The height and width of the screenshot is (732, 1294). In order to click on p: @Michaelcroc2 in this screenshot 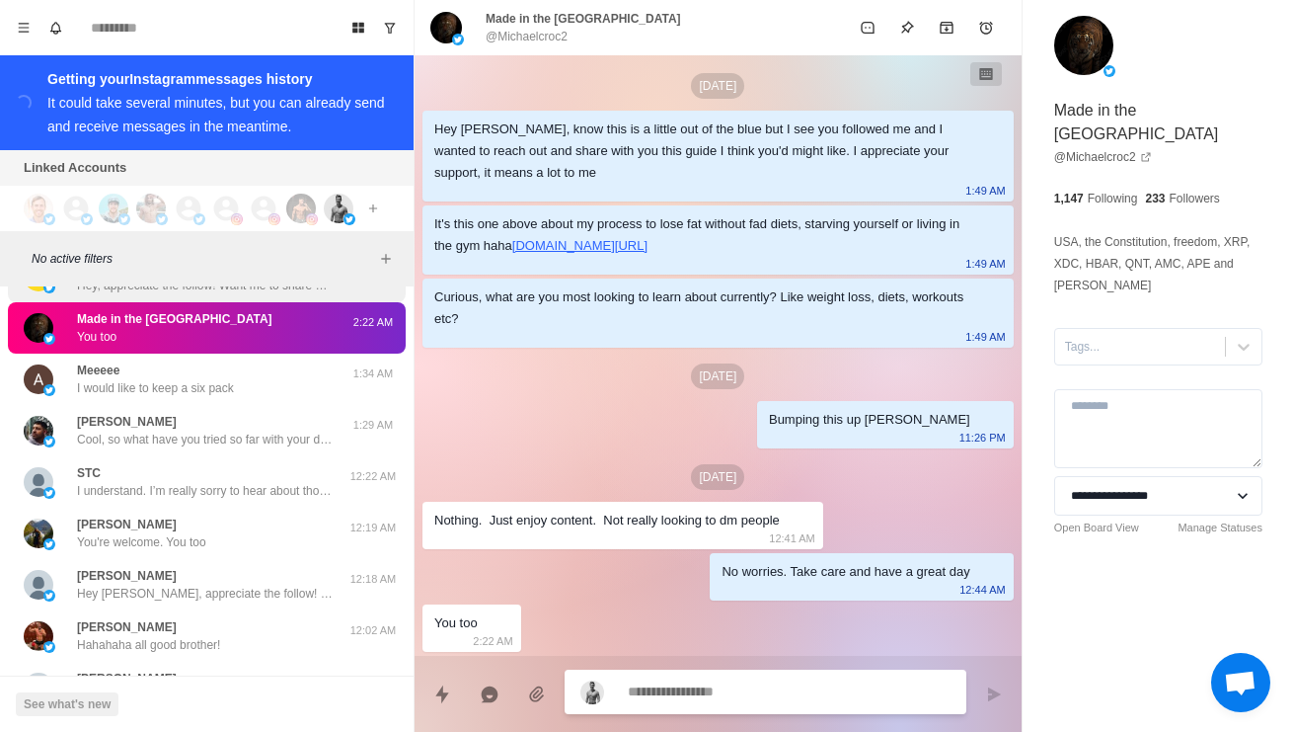, I will do `click(526, 37)`.